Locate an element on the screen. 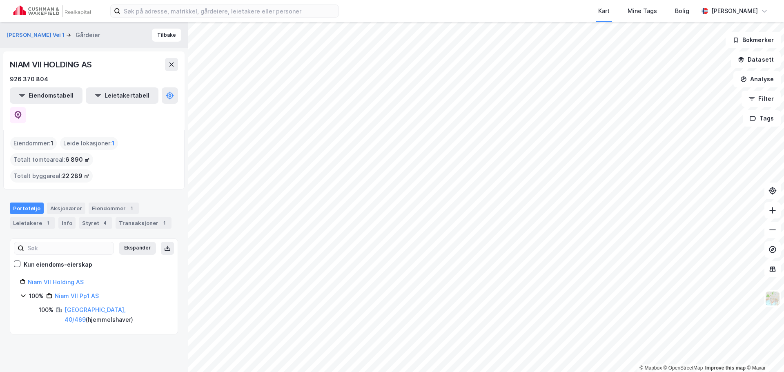 The width and height of the screenshot is (784, 372). div: Info is located at coordinates (67, 223).